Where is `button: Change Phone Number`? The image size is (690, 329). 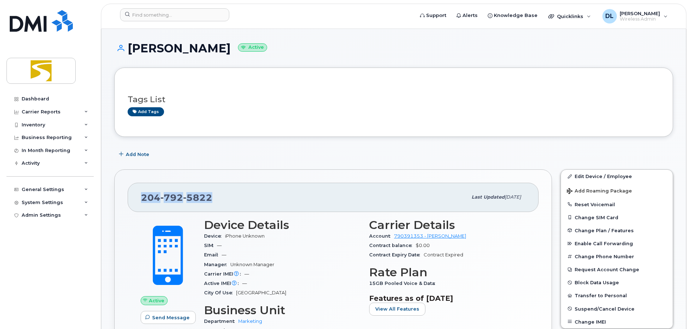
button: Change Phone Number is located at coordinates (617, 256).